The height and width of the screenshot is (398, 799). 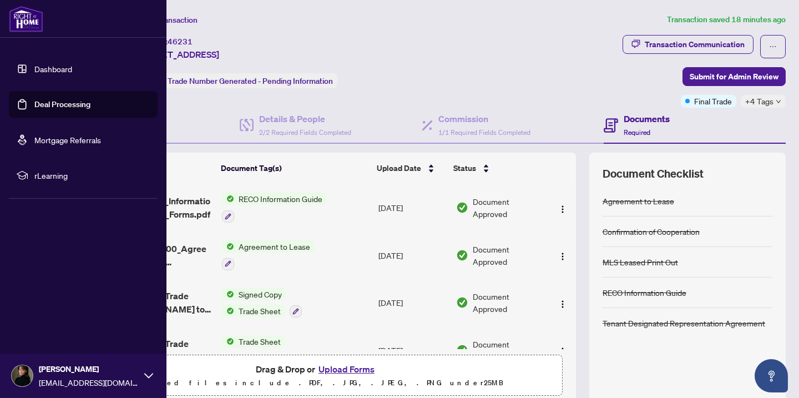 What do you see at coordinates (168, 20) in the screenshot?
I see `span: View Transaction` at bounding box center [168, 20].